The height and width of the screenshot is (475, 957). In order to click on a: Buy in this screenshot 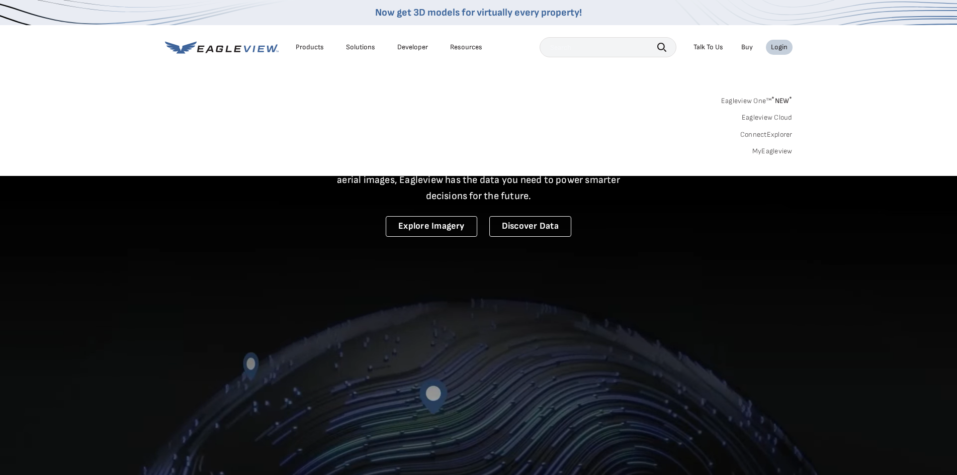, I will do `click(747, 47)`.